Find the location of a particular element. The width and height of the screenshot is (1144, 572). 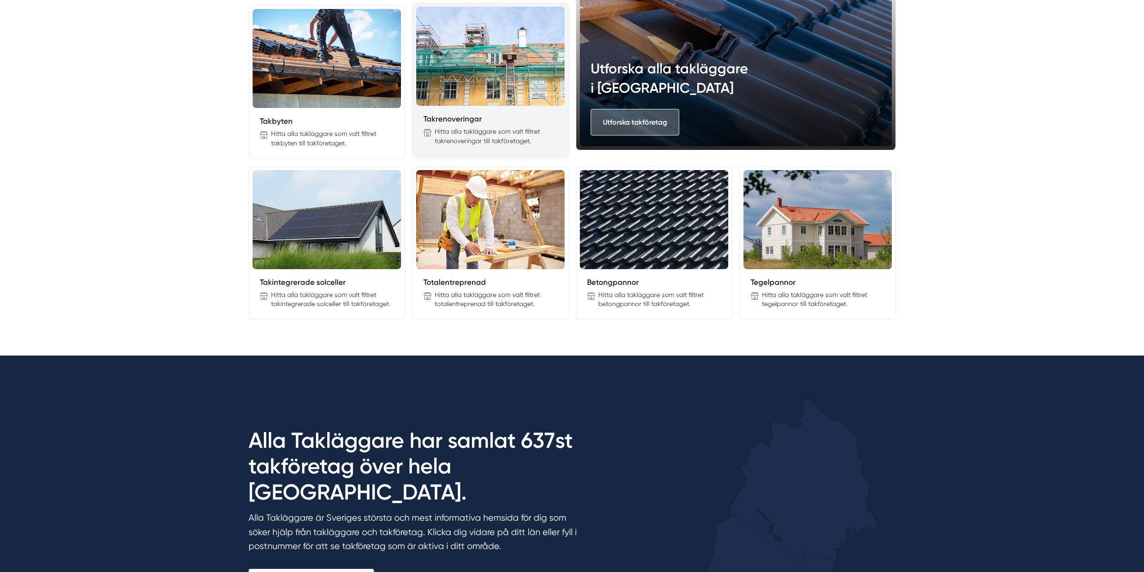

span: Takbyten is located at coordinates (276, 121).